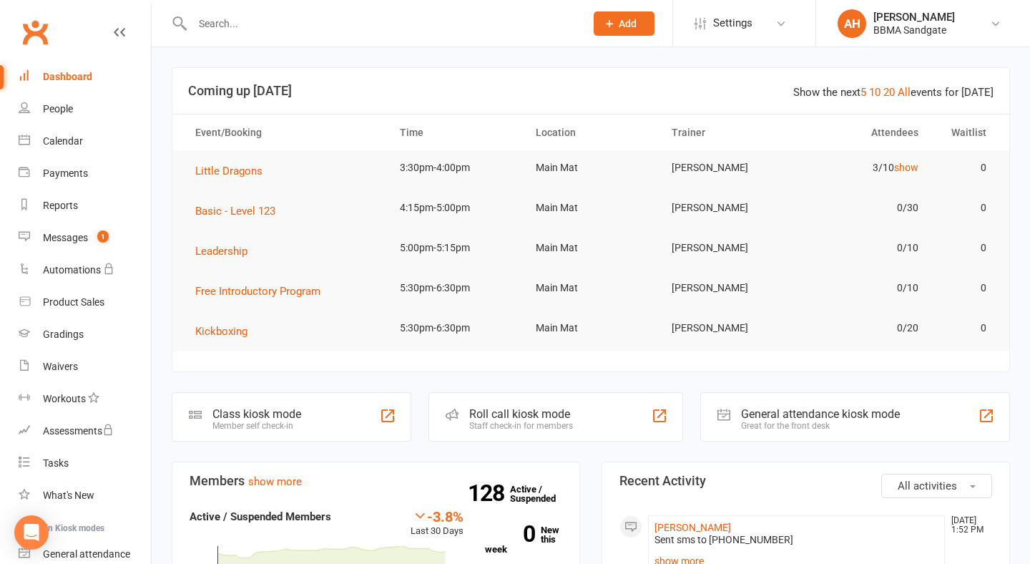 The height and width of the screenshot is (564, 1030). I want to click on div: Open Intercom Messenger, so click(31, 532).